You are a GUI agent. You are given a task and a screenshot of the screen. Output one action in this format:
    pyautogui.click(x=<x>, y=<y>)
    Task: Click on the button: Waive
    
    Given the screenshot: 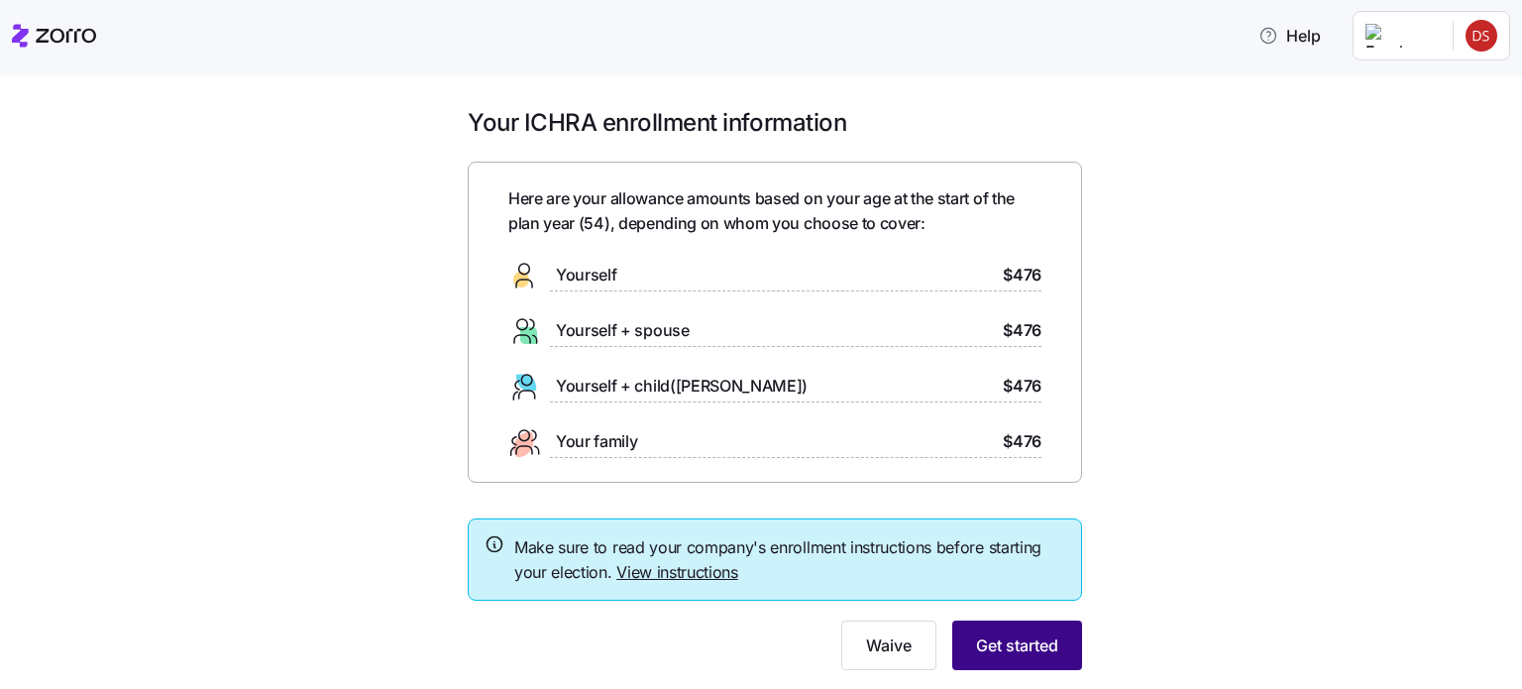 What is the action you would take?
    pyautogui.click(x=889, y=645)
    